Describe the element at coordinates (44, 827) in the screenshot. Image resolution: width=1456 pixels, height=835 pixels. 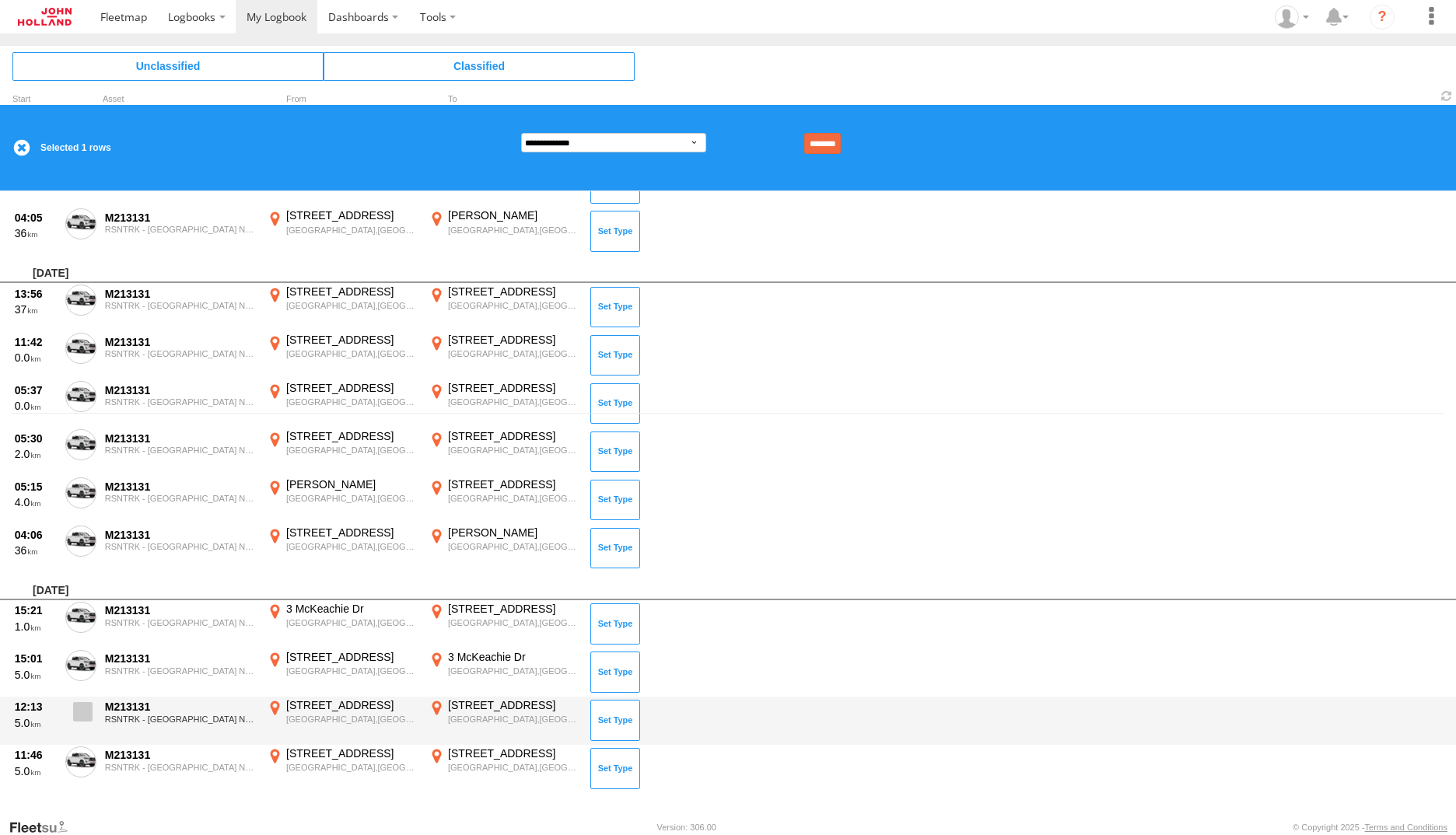
I see `a: Visit our Website` at that location.